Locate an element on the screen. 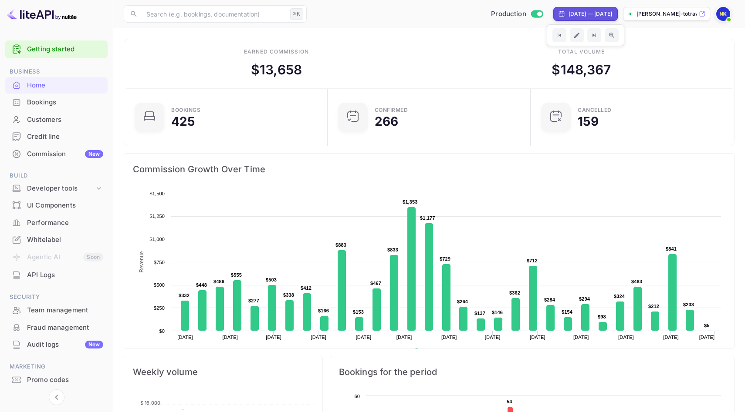  div: Customers is located at coordinates (56, 120).